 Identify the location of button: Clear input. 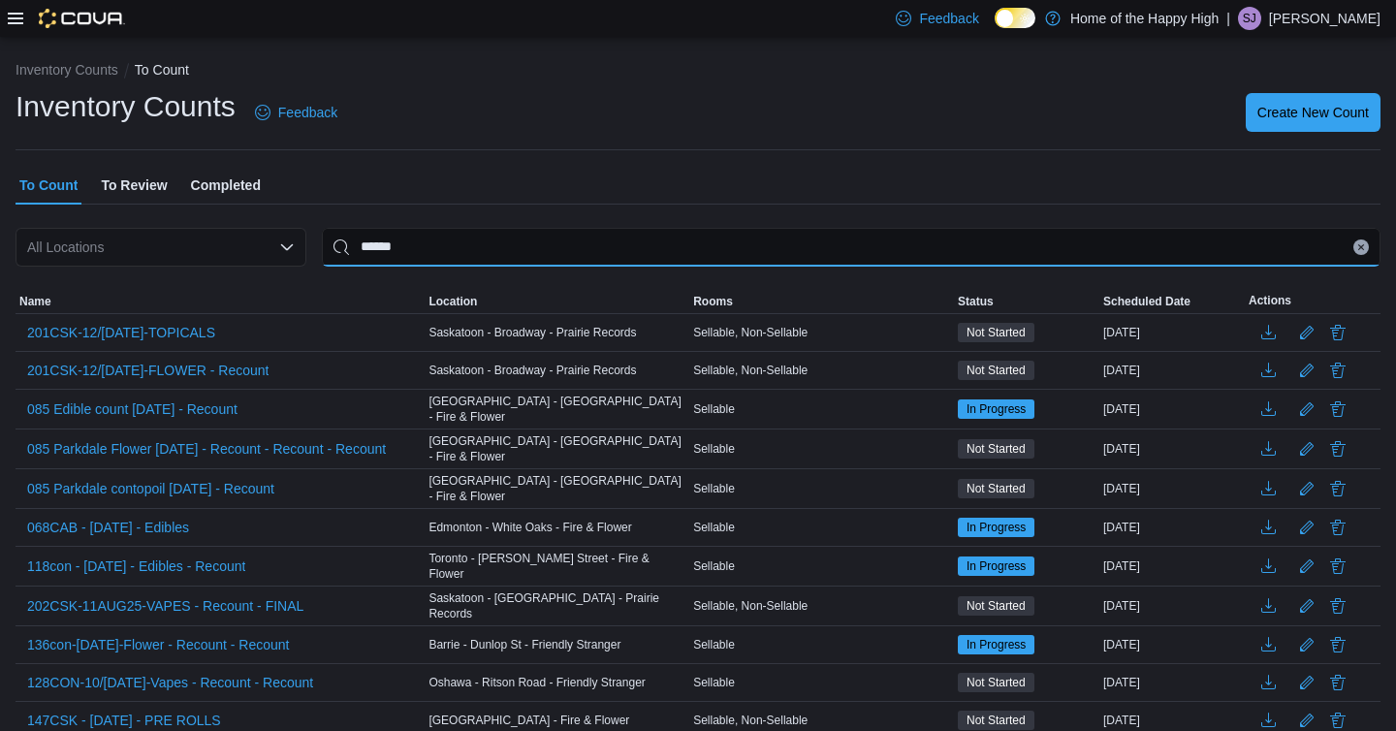
(1361, 247).